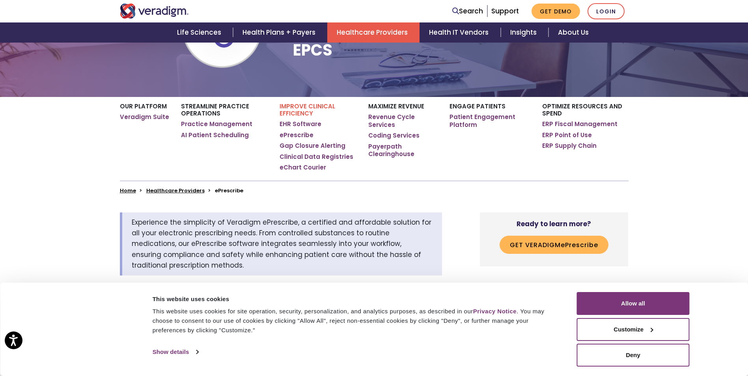 The width and height of the screenshot is (748, 376). I want to click on a: Health Plans + Payers, so click(280, 32).